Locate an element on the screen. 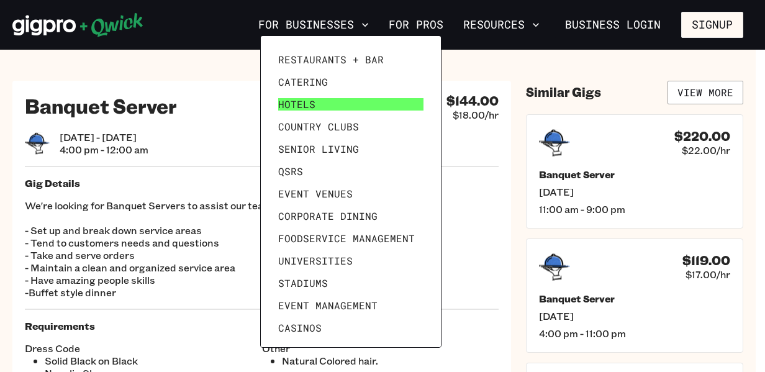 This screenshot has width=765, height=372. span: Catering is located at coordinates (303, 82).